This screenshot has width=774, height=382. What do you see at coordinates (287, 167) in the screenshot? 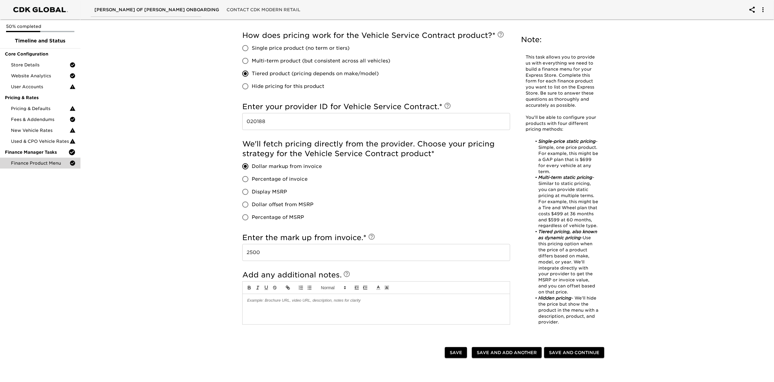
I see `span: Dollar markup from invoice` at bounding box center [287, 167].